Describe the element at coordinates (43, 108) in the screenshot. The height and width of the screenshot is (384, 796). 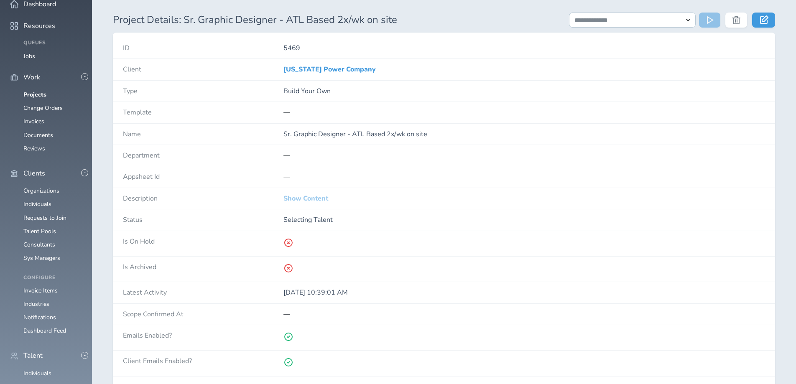
I see `a: Change Orders` at that location.